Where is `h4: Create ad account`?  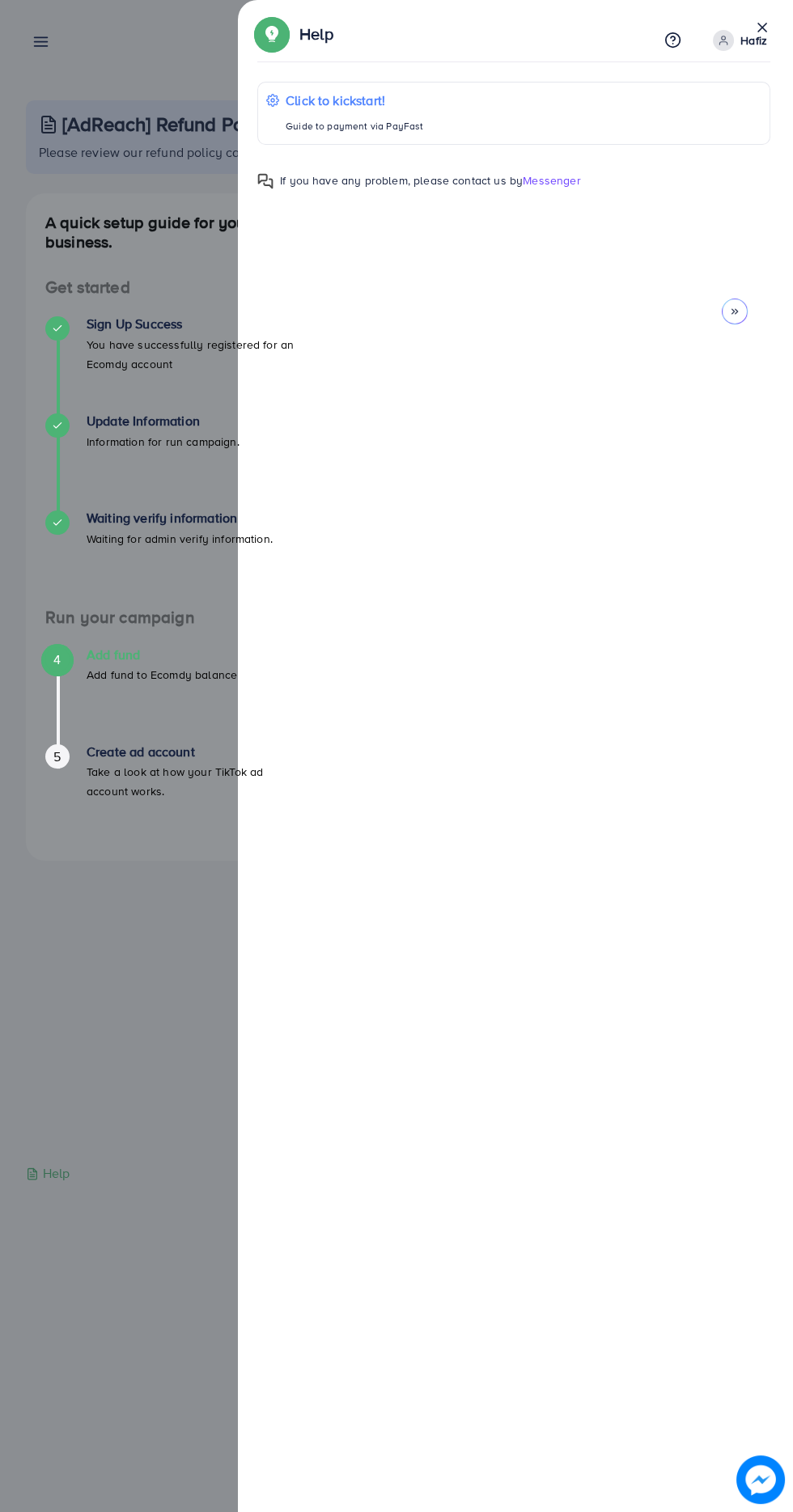 h4: Create ad account is located at coordinates (193, 752).